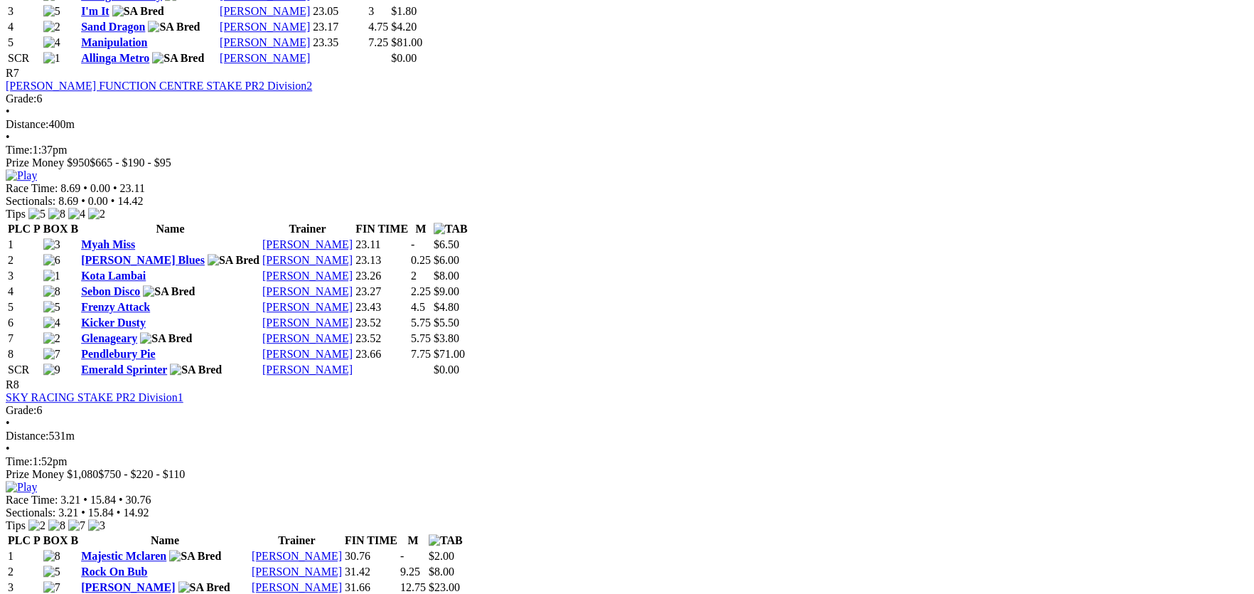 The height and width of the screenshot is (594, 1254). I want to click on td: SCR, so click(24, 58).